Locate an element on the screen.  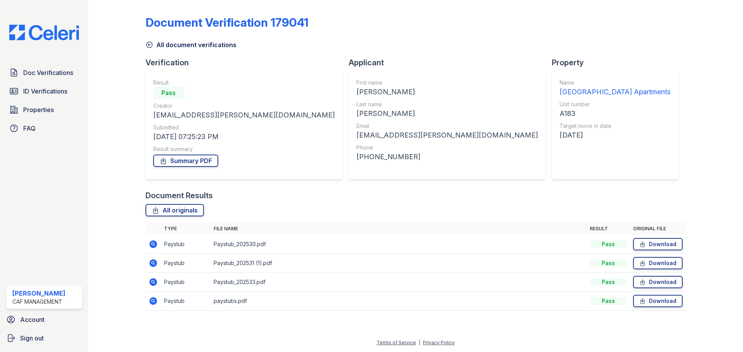
td: Paystub_202530.pdf is located at coordinates (398, 244).